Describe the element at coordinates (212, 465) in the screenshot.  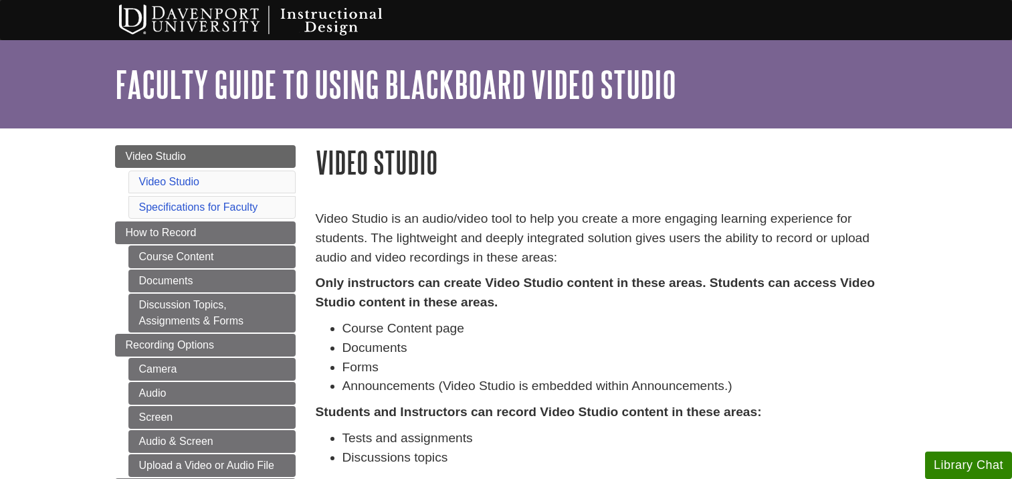
I see `a: Upload a Video or Audio File` at that location.